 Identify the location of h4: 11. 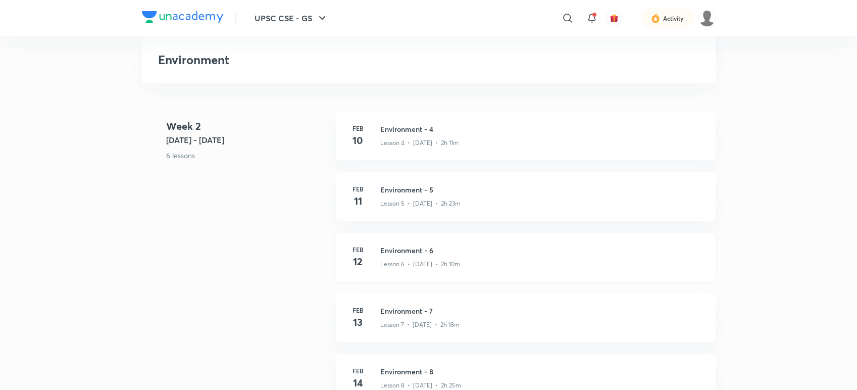
(358, 201).